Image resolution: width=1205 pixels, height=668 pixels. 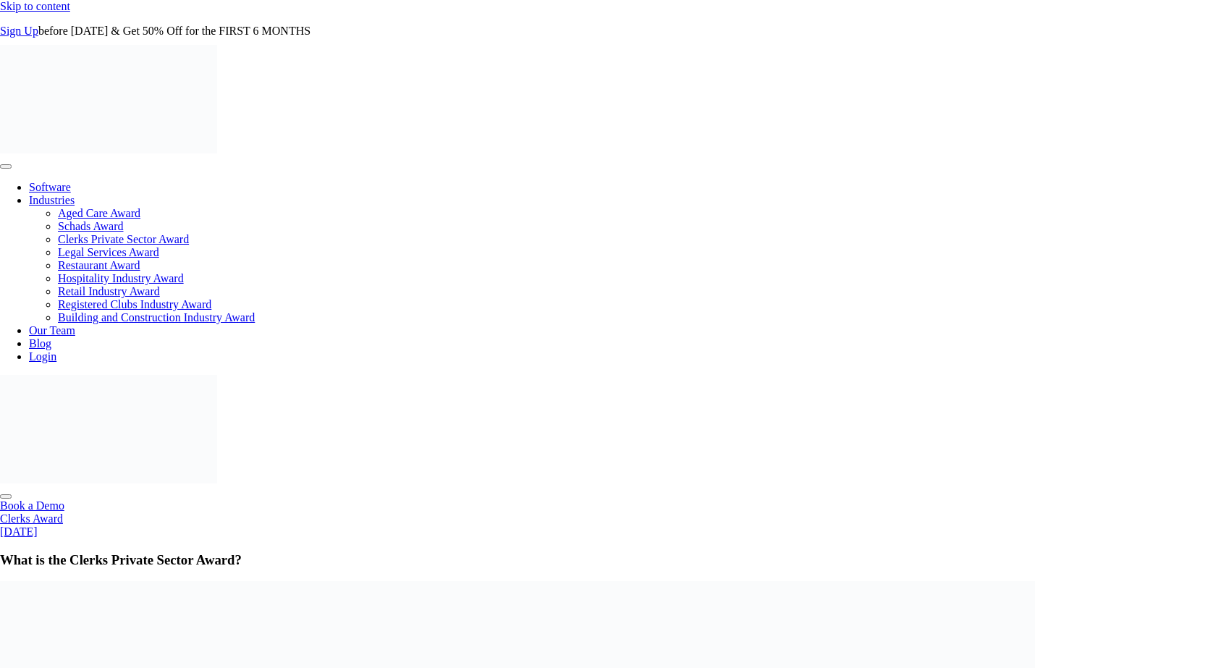 What do you see at coordinates (40, 343) in the screenshot?
I see `a: Blog` at bounding box center [40, 343].